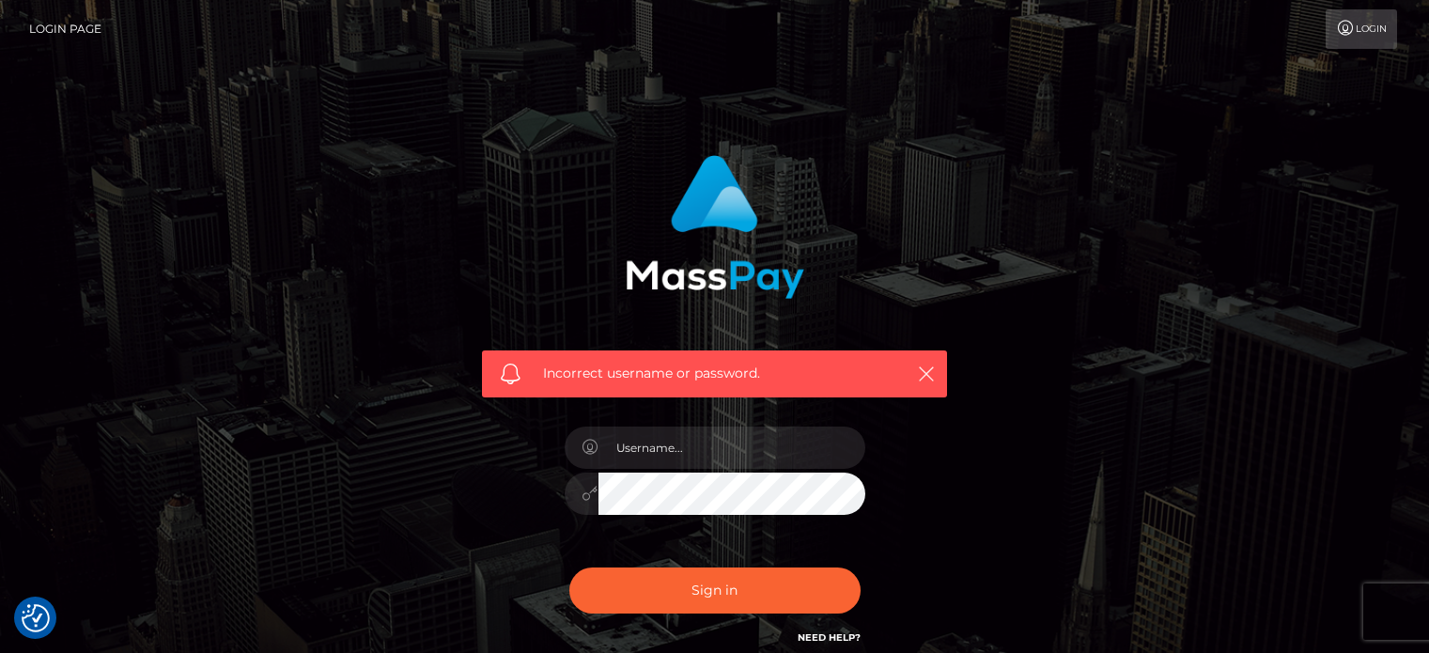 This screenshot has height=653, width=1429. What do you see at coordinates (828, 637) in the screenshot?
I see `a: Need Help?` at bounding box center [828, 637].